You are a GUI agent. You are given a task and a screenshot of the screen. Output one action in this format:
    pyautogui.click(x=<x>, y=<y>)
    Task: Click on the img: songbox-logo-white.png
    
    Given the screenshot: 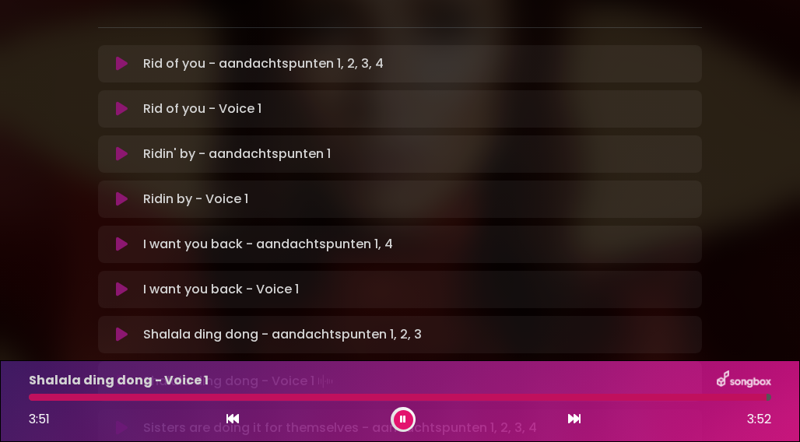 What is the action you would take?
    pyautogui.click(x=744, y=380)
    